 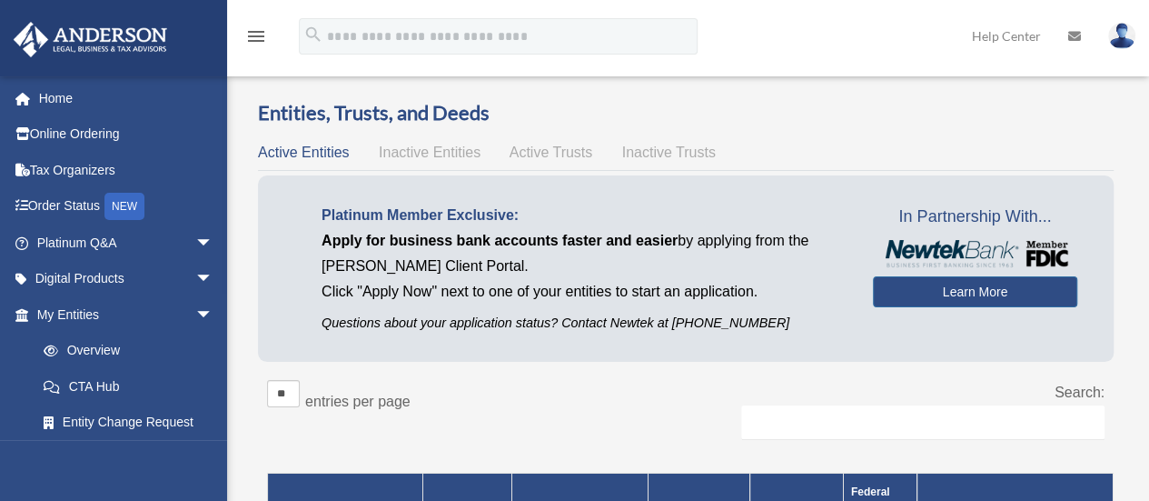 I want to click on h3: Entities, Trusts, and Deeds, so click(x=686, y=113).